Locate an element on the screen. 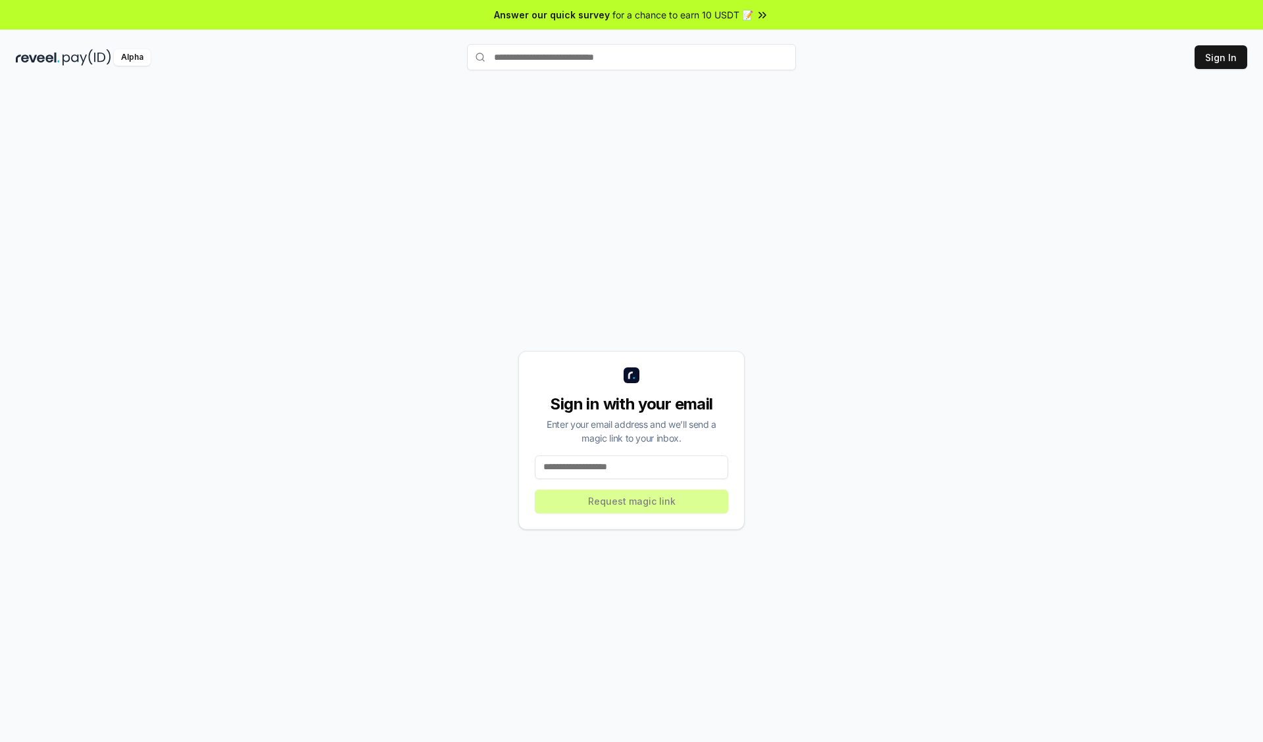 This screenshot has width=1263, height=742. button: Sign In is located at coordinates (1220, 57).